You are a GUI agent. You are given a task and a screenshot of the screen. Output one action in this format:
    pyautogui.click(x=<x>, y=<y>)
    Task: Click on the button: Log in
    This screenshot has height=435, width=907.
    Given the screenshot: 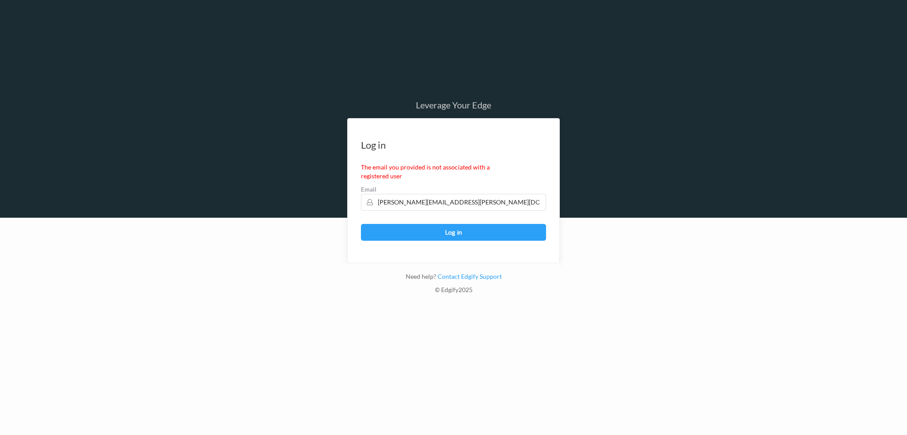 What is the action you would take?
    pyautogui.click(x=454, y=233)
    